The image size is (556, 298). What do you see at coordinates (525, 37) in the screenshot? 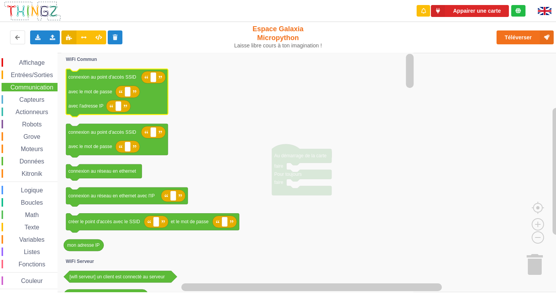
I see `button: Téléverser` at bounding box center [525, 37].